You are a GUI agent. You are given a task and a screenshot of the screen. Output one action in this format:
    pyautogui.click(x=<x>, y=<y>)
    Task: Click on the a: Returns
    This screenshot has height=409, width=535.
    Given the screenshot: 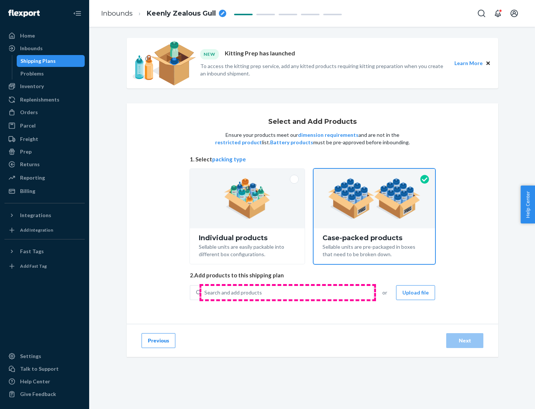 What is the action you would take?
    pyautogui.click(x=45, y=164)
    